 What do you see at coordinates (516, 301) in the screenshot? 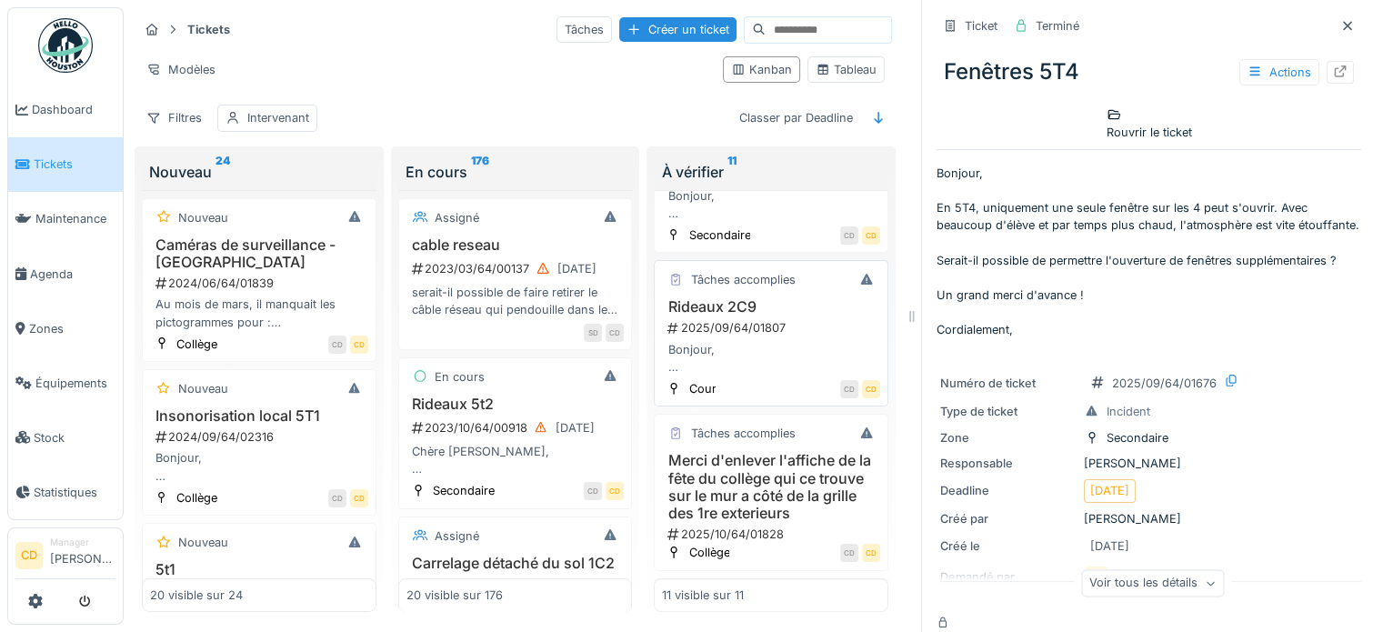
I see `div: serait-il possible de faire retirer le câble réseau qui pendouille dans le couloir entre la class...` at bounding box center [516, 301].